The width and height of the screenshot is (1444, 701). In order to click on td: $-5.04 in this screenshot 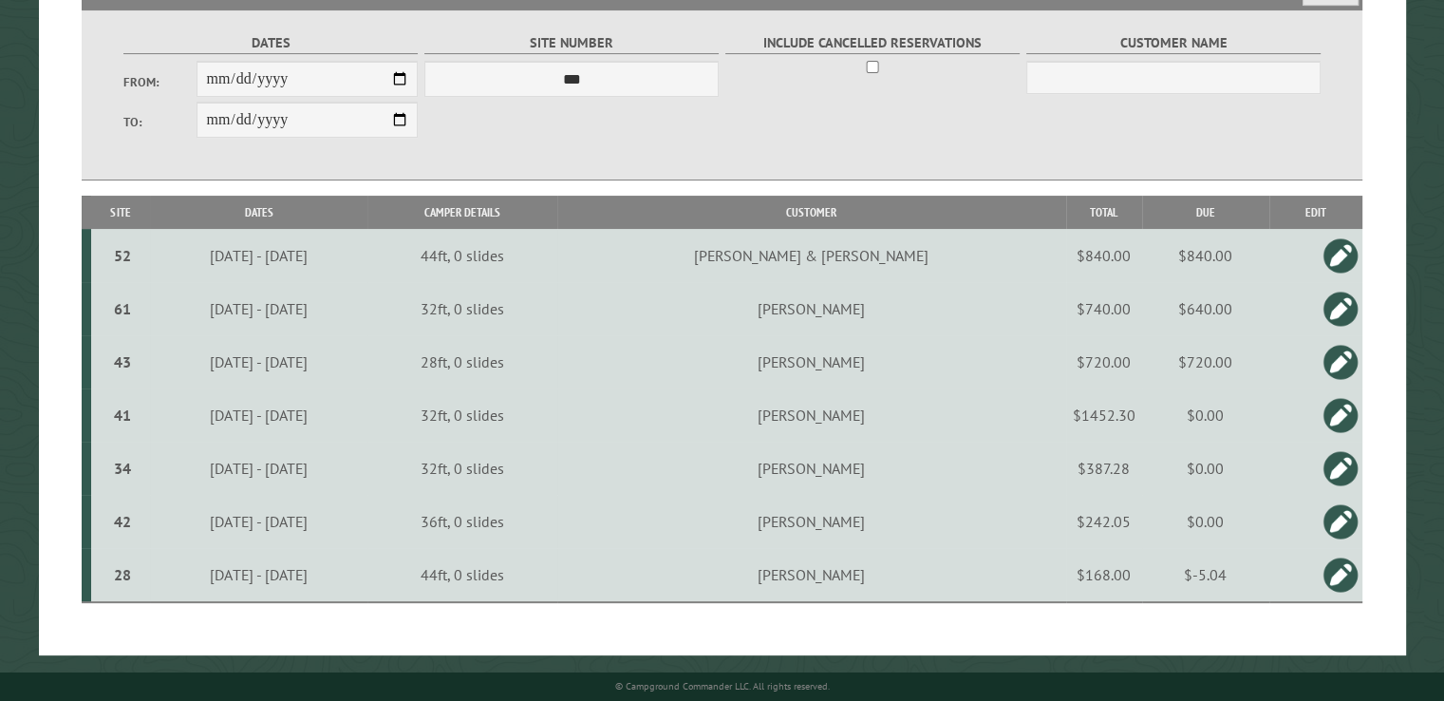, I will do `click(1206, 574)`.